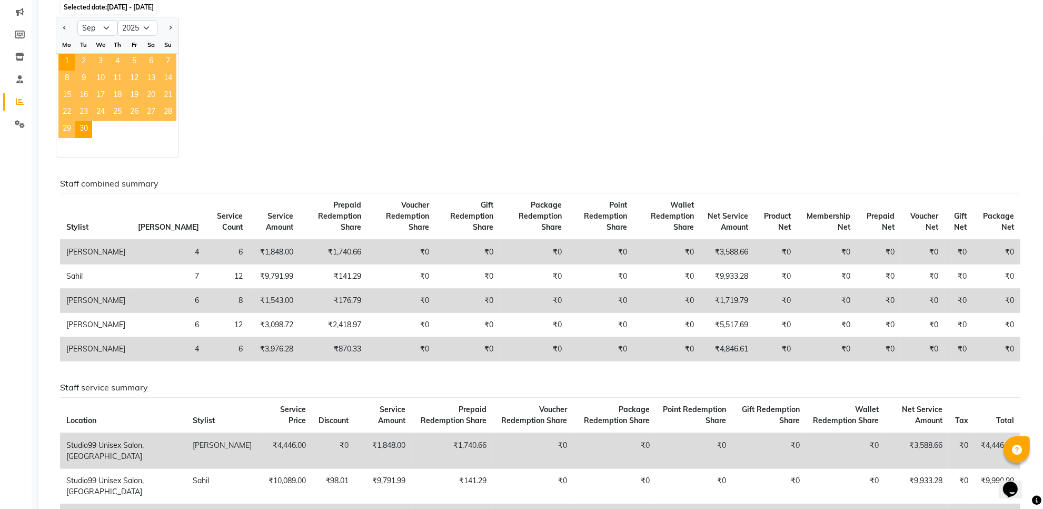 This screenshot has height=509, width=1043. What do you see at coordinates (134, 62) in the screenshot?
I see `span: 5` at bounding box center [134, 62].